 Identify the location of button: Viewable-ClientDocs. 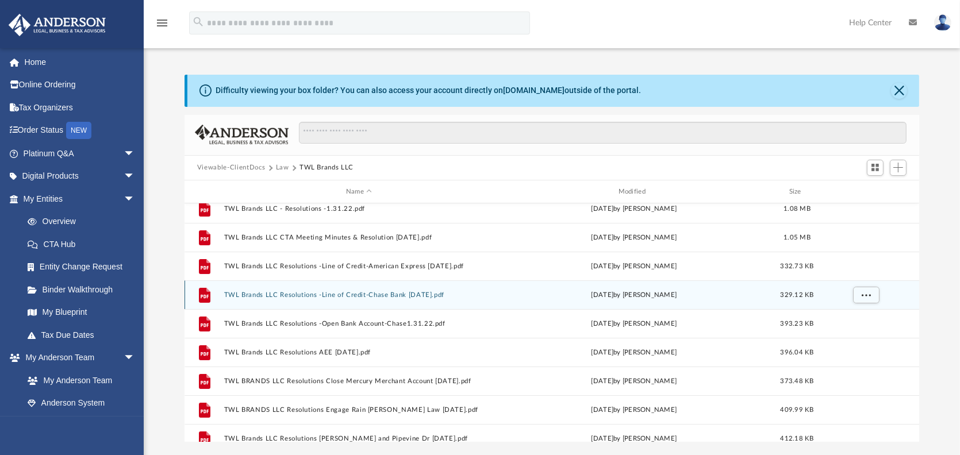
(231, 168).